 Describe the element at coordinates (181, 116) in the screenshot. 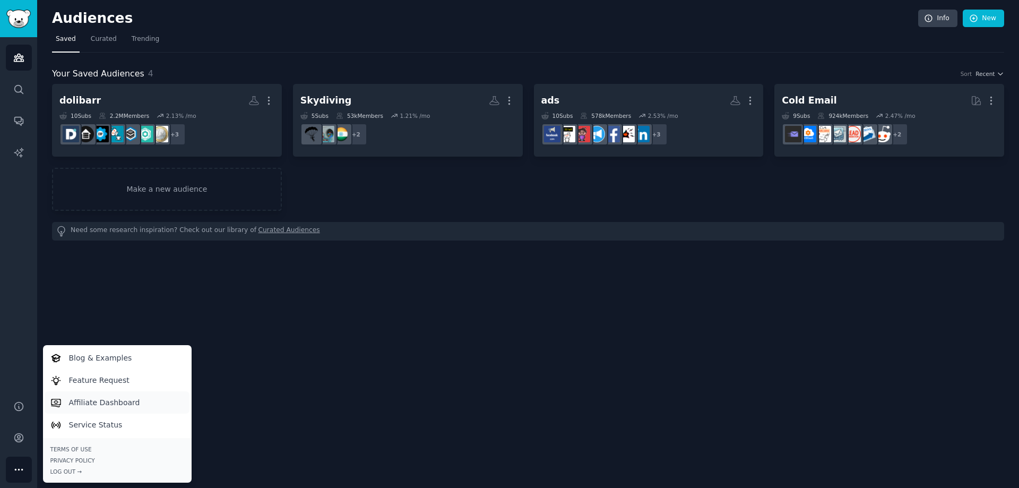

I see `div: 2.13 % /mo` at that location.